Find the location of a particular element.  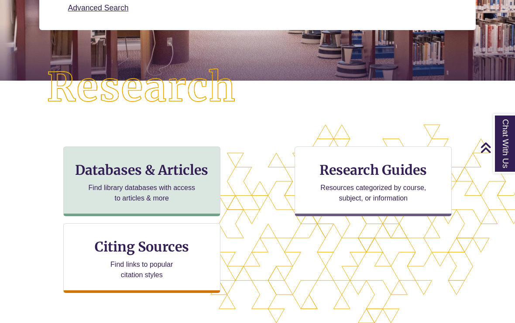

a: Advanced Search is located at coordinates (98, 8).